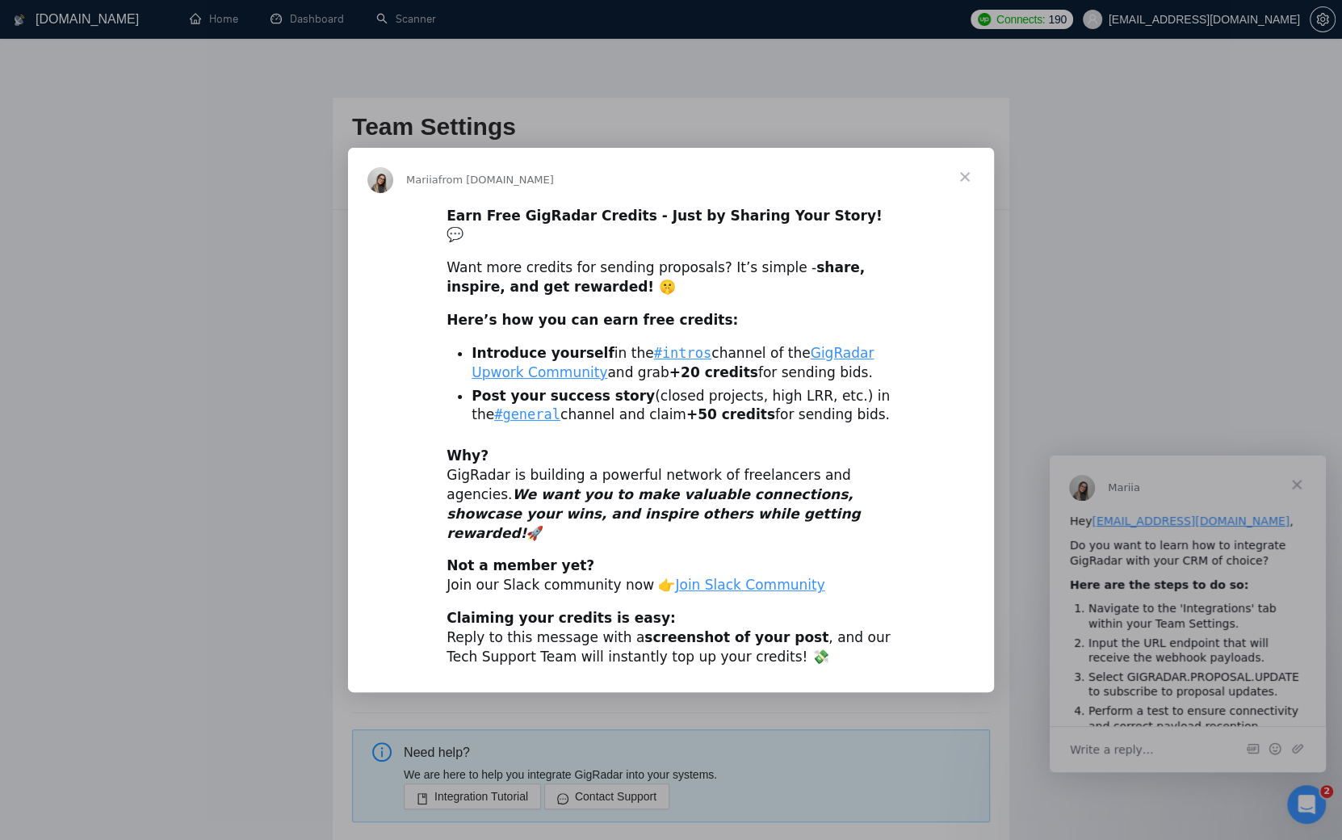 This screenshot has height=840, width=1342. I want to click on li: Select GIGRADAR.PROPOSAL.UPDATE to subscribe to proposal updates., so click(147, 229).